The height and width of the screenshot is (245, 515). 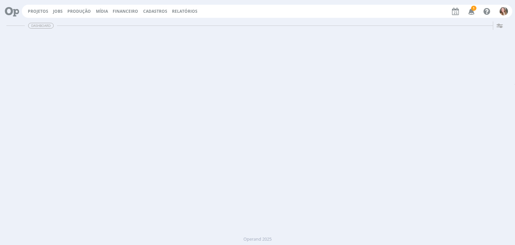 I want to click on button: Cadastros, so click(x=155, y=11).